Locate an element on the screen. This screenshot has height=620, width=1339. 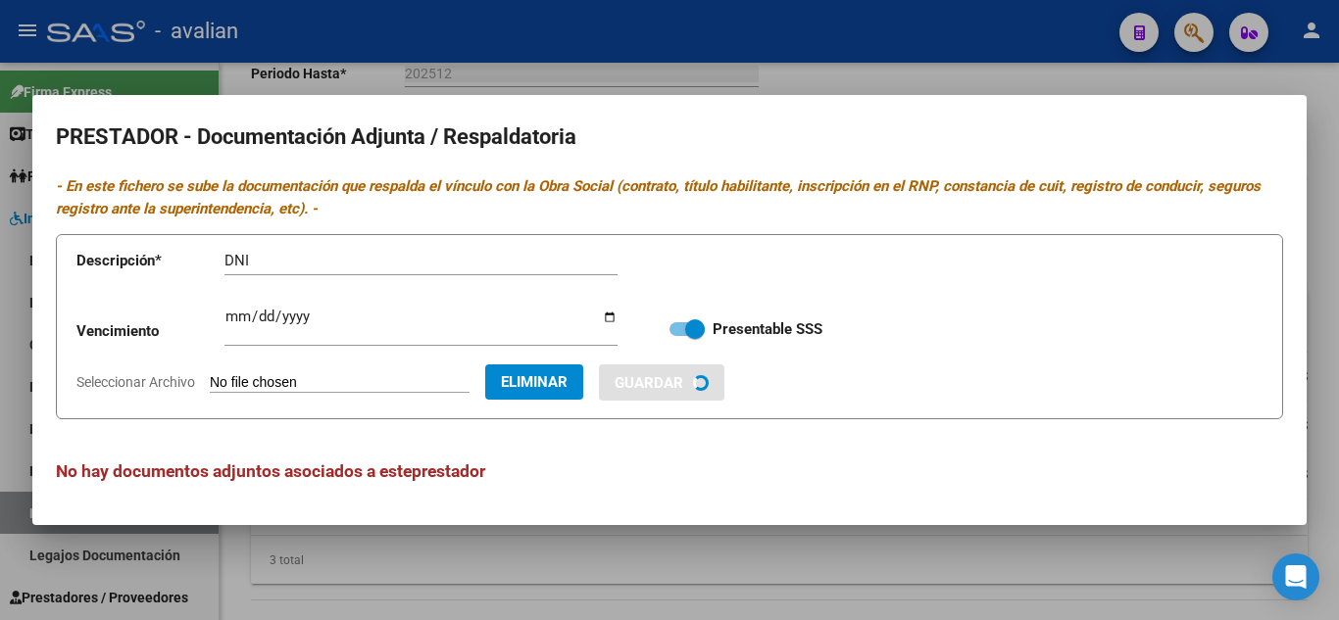
h3: No hay documentos adjuntos asociados a este is located at coordinates (669, 471).